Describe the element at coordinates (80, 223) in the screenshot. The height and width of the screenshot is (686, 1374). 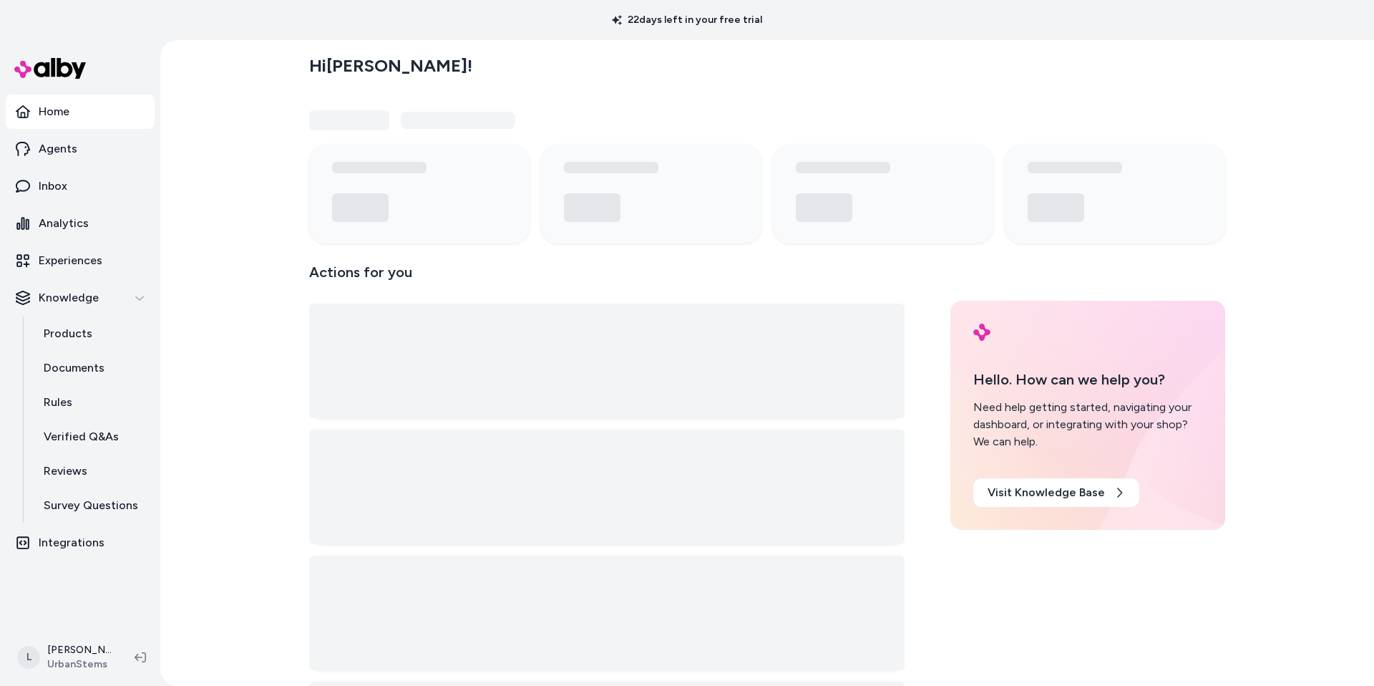
I see `a: Analytics` at that location.